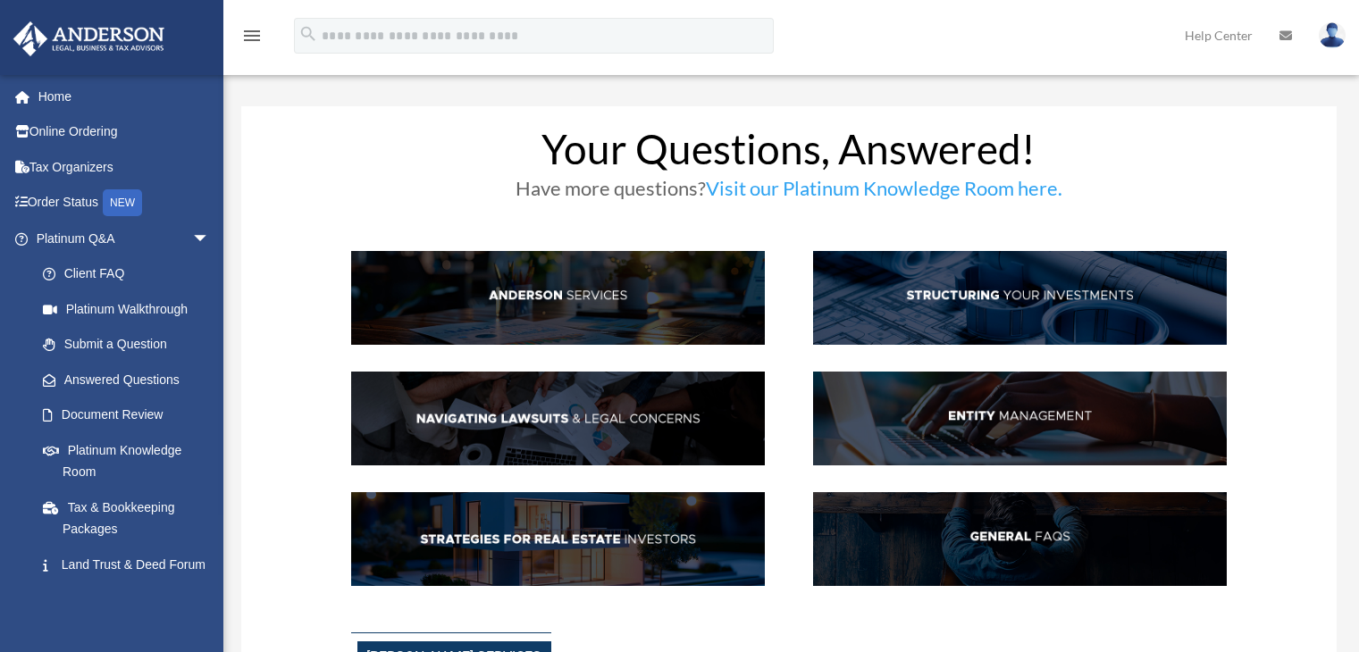  Describe the element at coordinates (124, 97) in the screenshot. I see `a: Home` at that location.